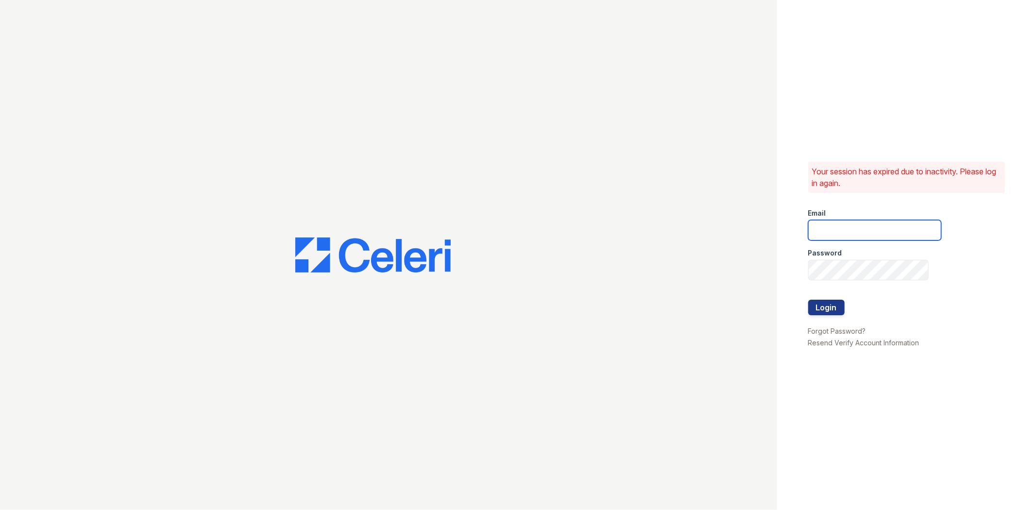 This screenshot has height=510, width=1036. What do you see at coordinates (837, 331) in the screenshot?
I see `a: Forgot Password?` at bounding box center [837, 331].